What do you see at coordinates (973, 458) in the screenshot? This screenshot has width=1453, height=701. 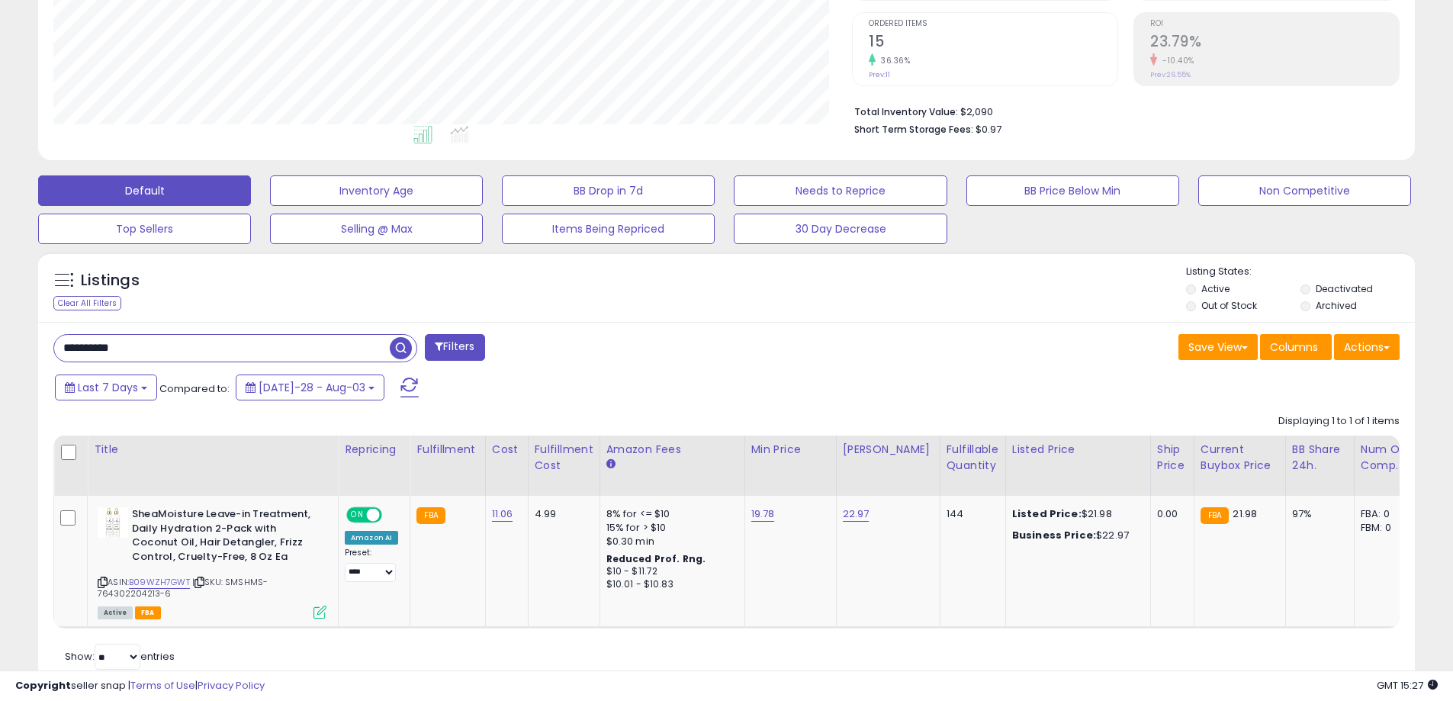 I see `div: Fulfillable Quantity` at bounding box center [973, 458].